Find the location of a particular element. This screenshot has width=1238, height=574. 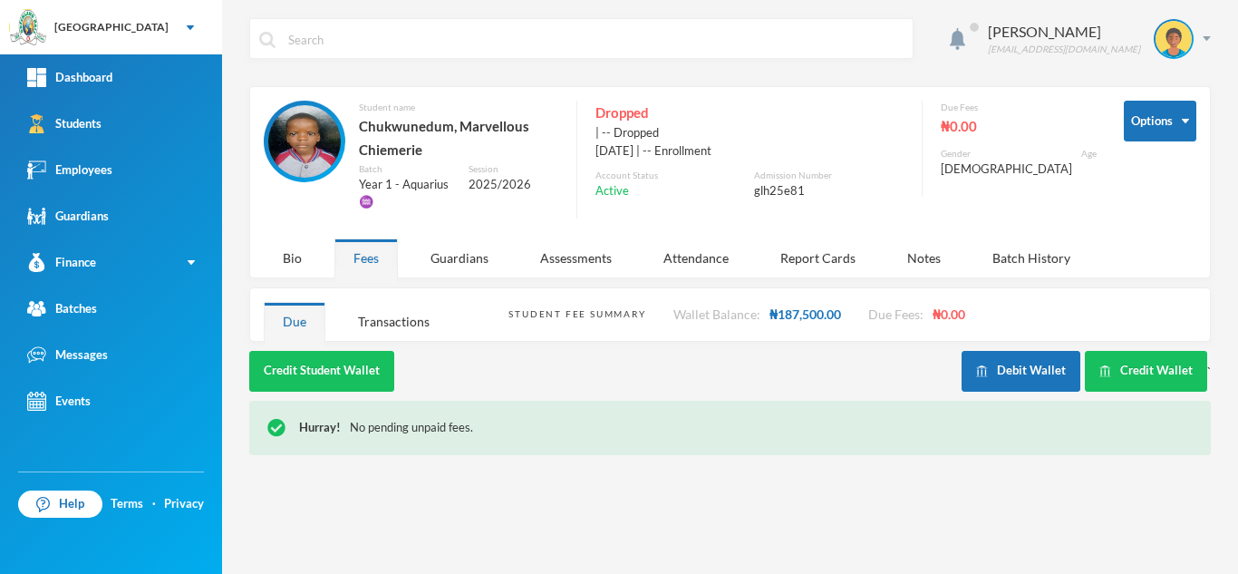

div: Notes is located at coordinates (923, 257).